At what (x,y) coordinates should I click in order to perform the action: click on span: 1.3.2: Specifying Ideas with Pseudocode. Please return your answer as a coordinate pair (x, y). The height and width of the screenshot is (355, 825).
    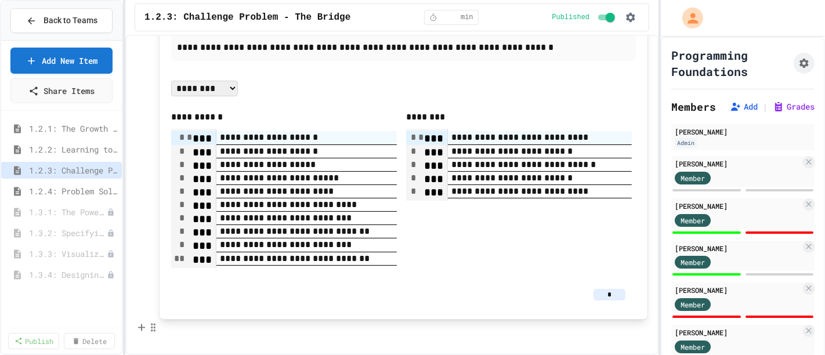
    Looking at the image, I should click on (68, 233).